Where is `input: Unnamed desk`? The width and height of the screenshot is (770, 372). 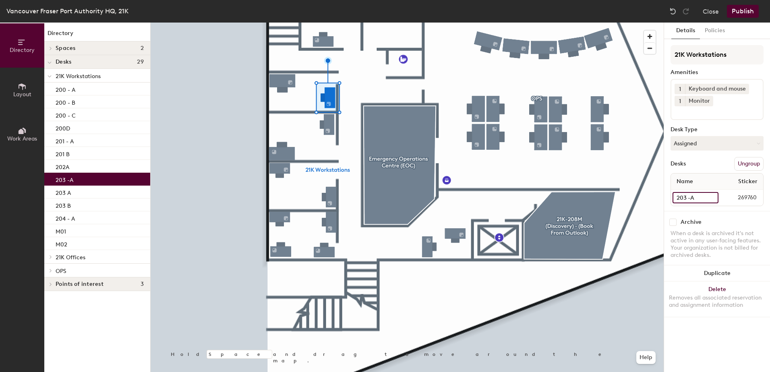 input: Unnamed desk is located at coordinates (696, 198).